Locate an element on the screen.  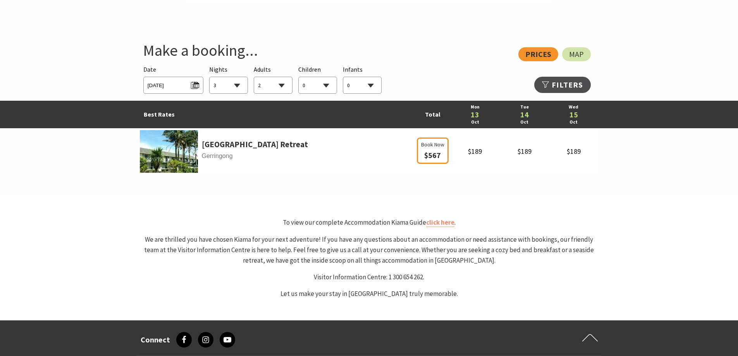
p: To view our complete Accommodation Kiama Guide . is located at coordinates (369, 222).